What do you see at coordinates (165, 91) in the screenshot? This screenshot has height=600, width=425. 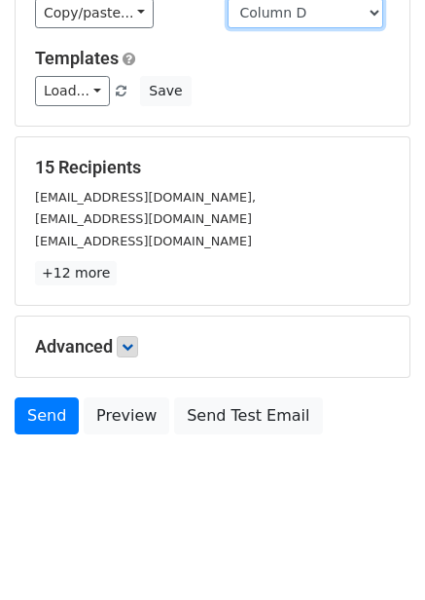 I see `button: Save` at bounding box center [165, 91].